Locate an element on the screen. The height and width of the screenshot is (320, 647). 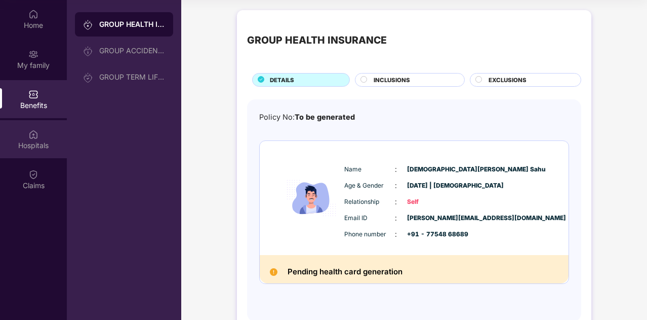
img: icon is located at coordinates (311, 197).